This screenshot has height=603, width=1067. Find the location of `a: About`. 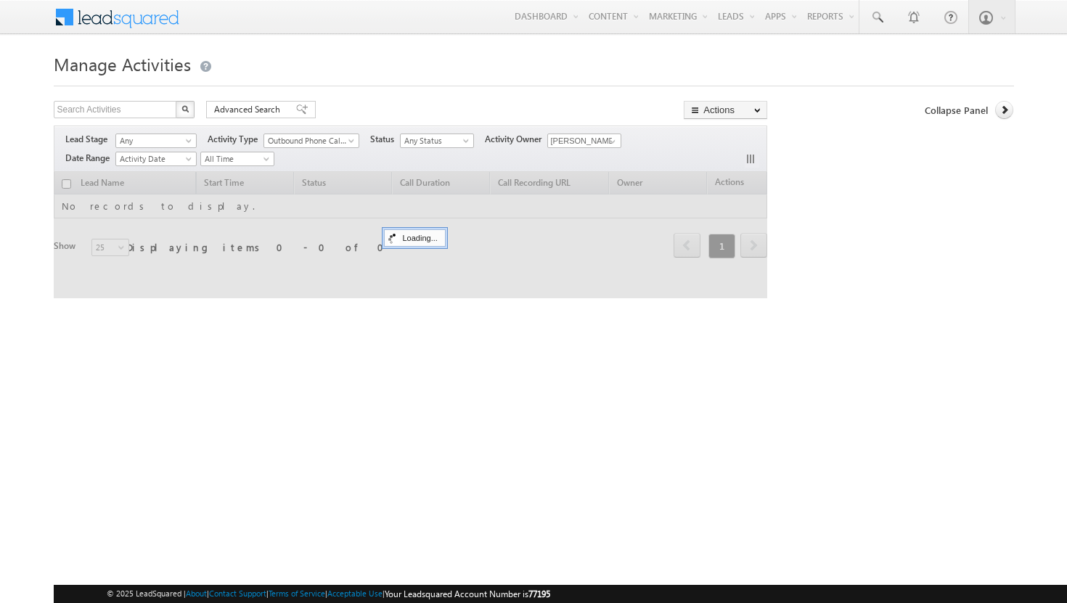

a: About is located at coordinates (196, 593).